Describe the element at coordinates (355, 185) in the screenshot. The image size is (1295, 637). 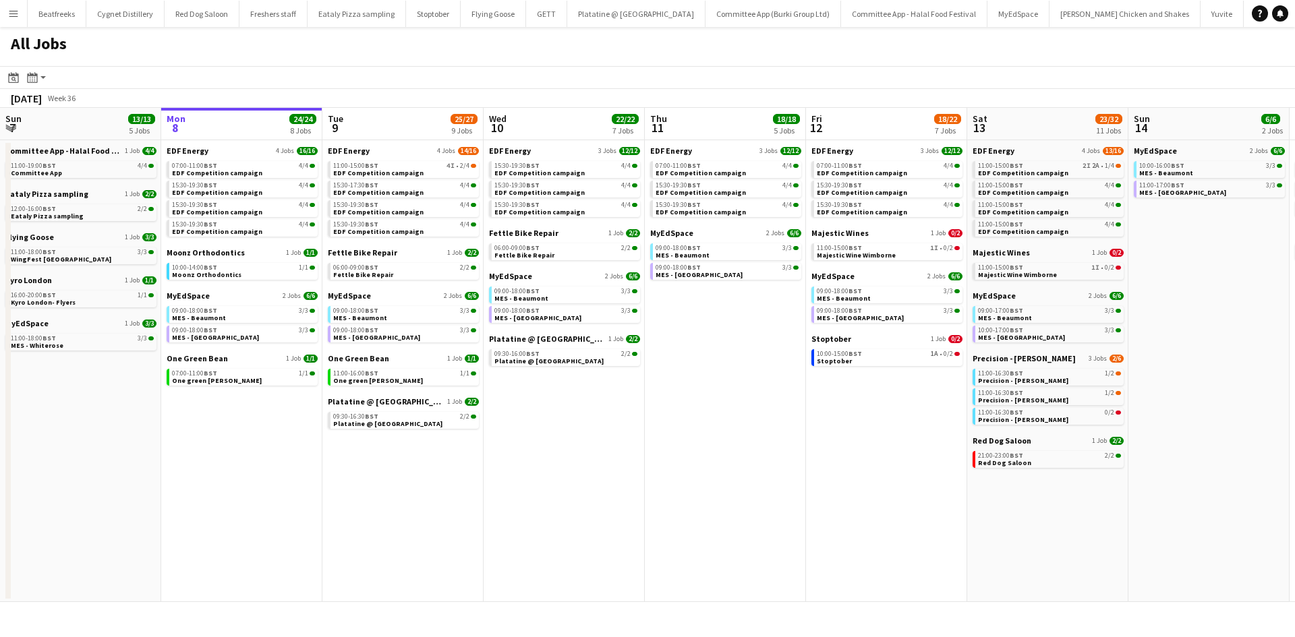
I see `span: 15:30-17:30` at that location.